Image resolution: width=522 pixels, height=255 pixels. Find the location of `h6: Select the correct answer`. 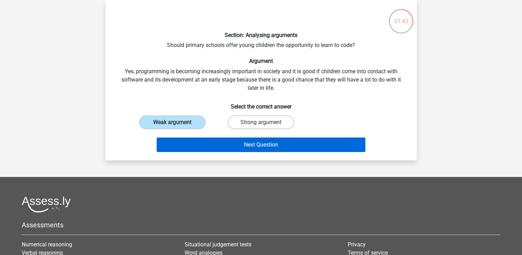

h6: Select the correct answer is located at coordinates (261, 104).